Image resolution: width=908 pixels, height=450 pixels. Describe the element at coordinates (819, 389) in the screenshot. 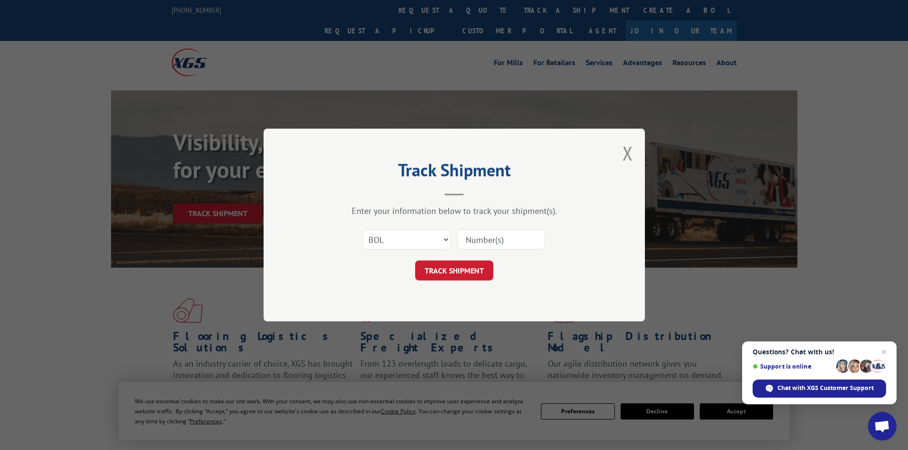

I see `div: Chat with XGS Customer Support` at that location.